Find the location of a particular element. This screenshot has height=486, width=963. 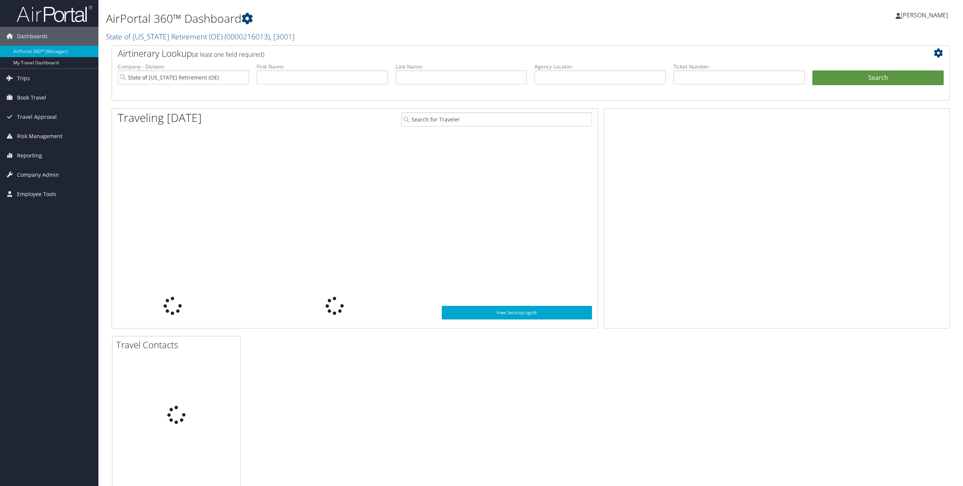

label: Agency Locator: is located at coordinates (600, 67).